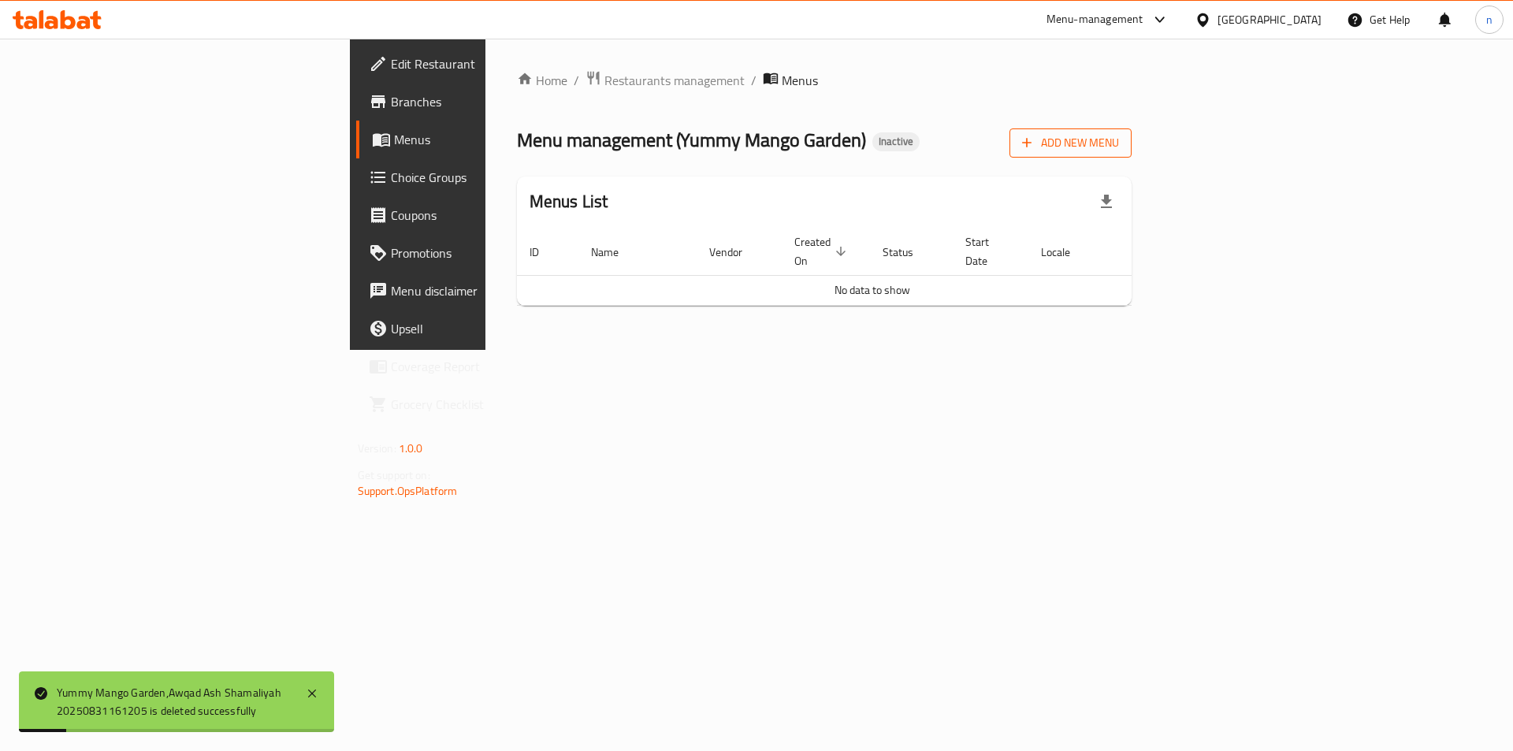  What do you see at coordinates (479, 215) in the screenshot?
I see `a: Coupons` at bounding box center [479, 215].